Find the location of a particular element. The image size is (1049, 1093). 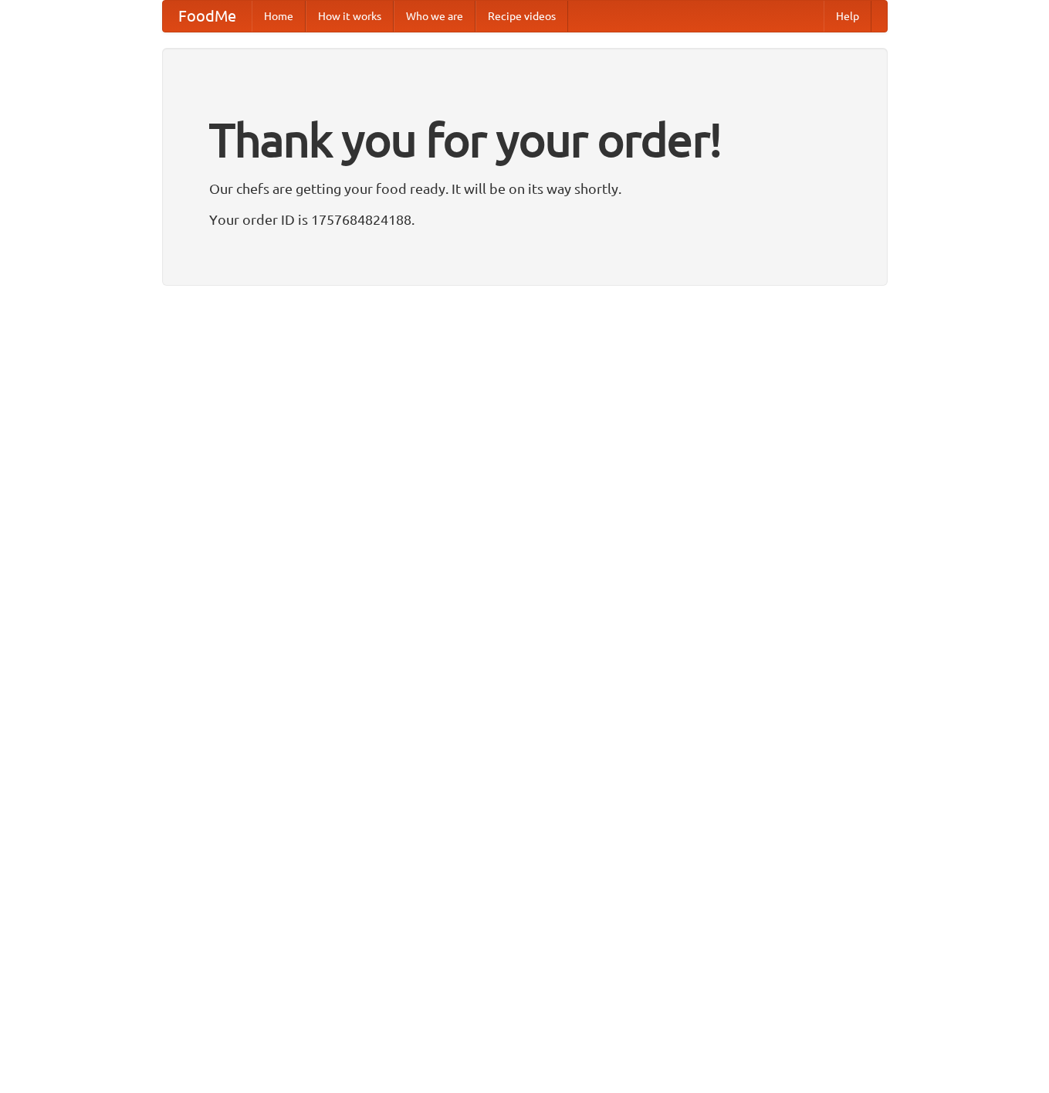

a: How it works is located at coordinates (350, 16).